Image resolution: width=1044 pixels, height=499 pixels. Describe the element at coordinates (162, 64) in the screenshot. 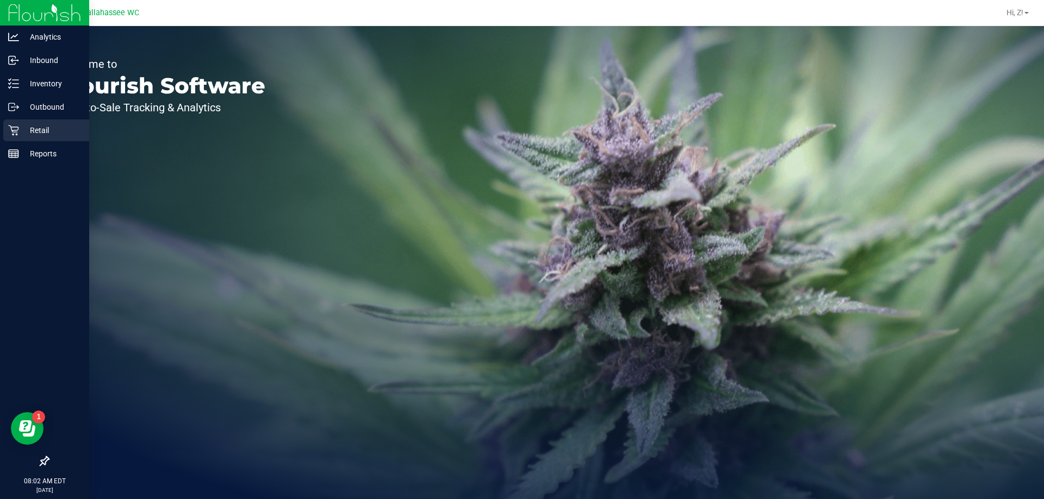

I see `p: Welcome to` at that location.